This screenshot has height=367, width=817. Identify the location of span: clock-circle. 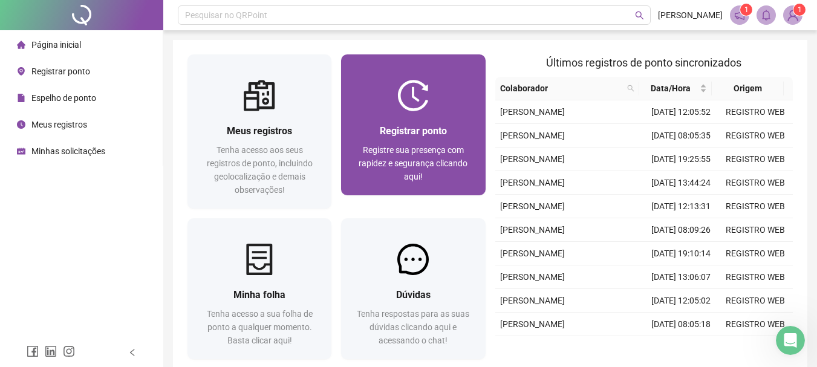
(21, 125).